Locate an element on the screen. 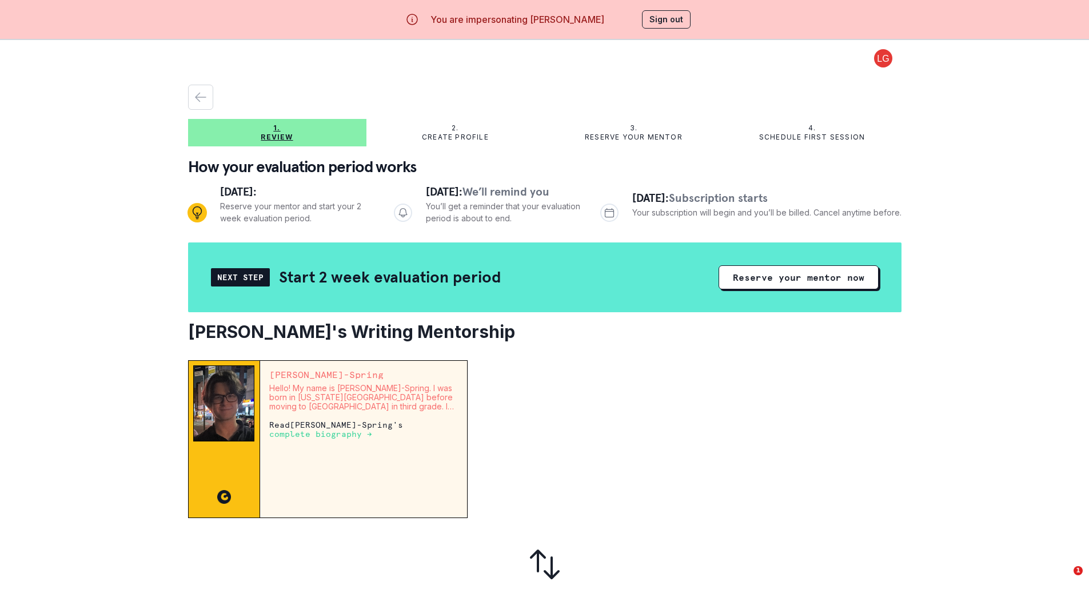 The image size is (1089, 605). span: Subscription starts is located at coordinates (718, 198).